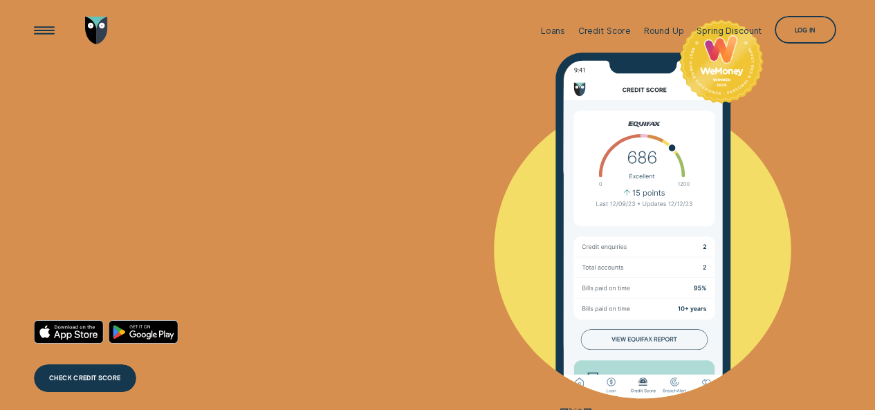 The width and height of the screenshot is (875, 410). I want to click on img: Wisr, so click(96, 30).